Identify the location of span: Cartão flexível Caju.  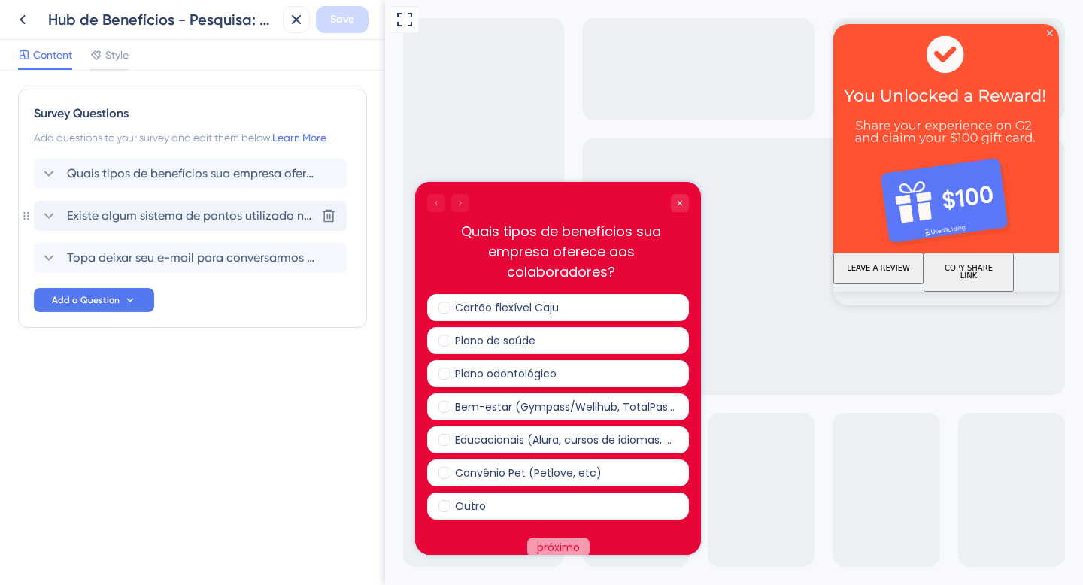
(92, 126).